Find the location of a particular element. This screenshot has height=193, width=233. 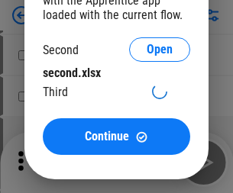

img: Continue is located at coordinates (141, 137).